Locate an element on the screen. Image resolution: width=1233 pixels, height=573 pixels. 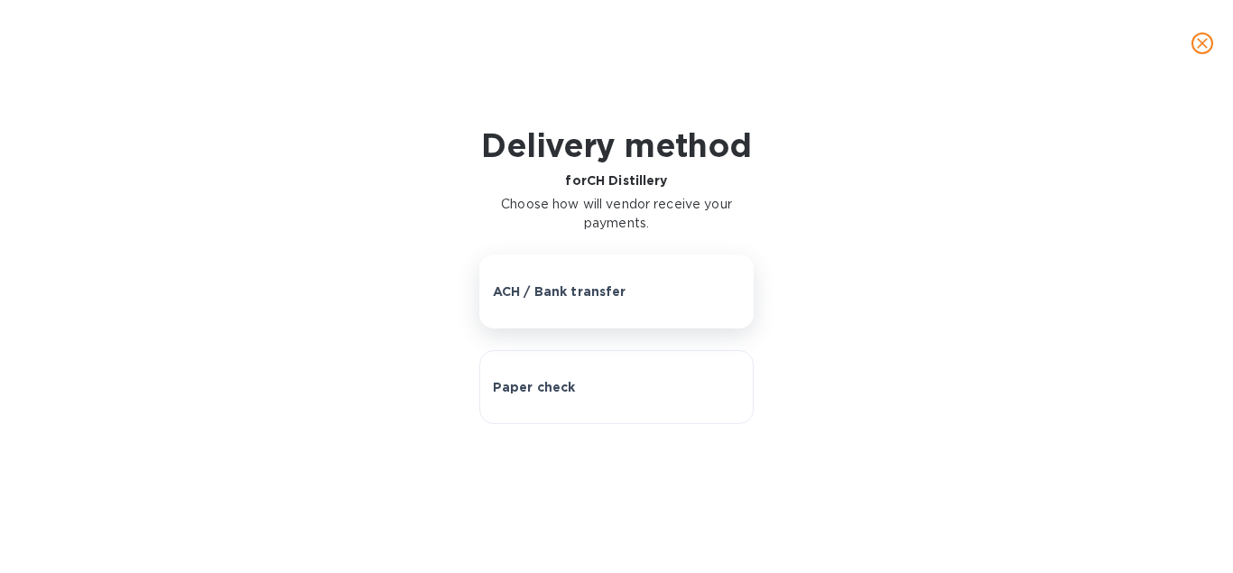
p: ACH / Bank transfer is located at coordinates (560, 292).